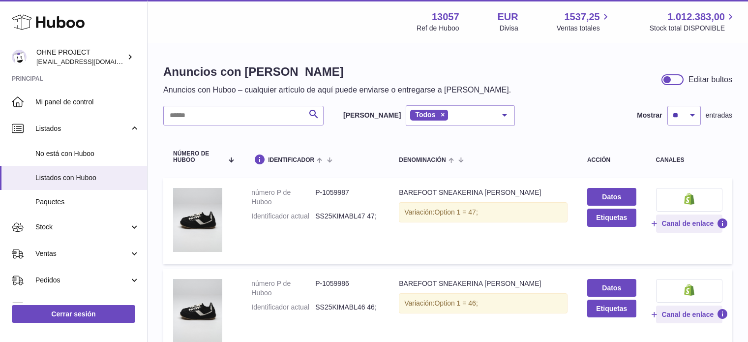  Describe the element at coordinates (82, 128) in the screenshot. I see `span: Listados` at that location.